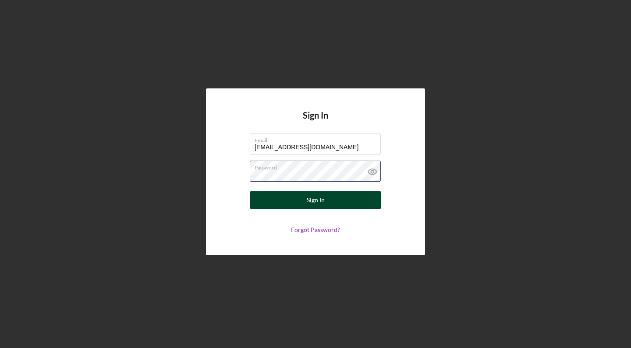  What do you see at coordinates (316, 200) in the screenshot?
I see `div: Sign In` at bounding box center [316, 200].